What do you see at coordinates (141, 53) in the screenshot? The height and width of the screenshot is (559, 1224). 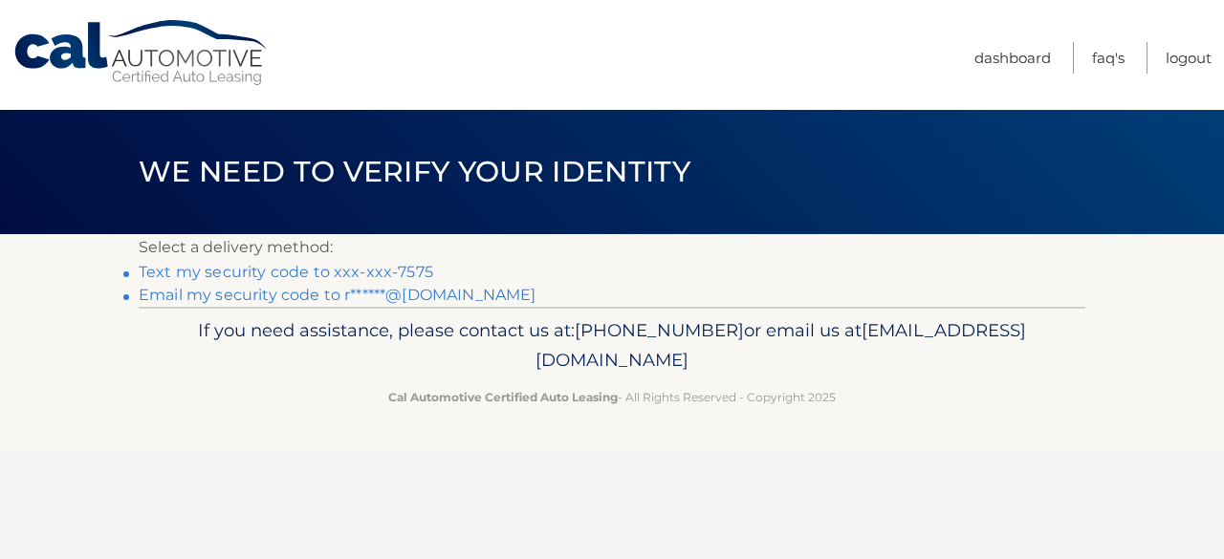 I see `a: Cal Automotive` at bounding box center [141, 53].